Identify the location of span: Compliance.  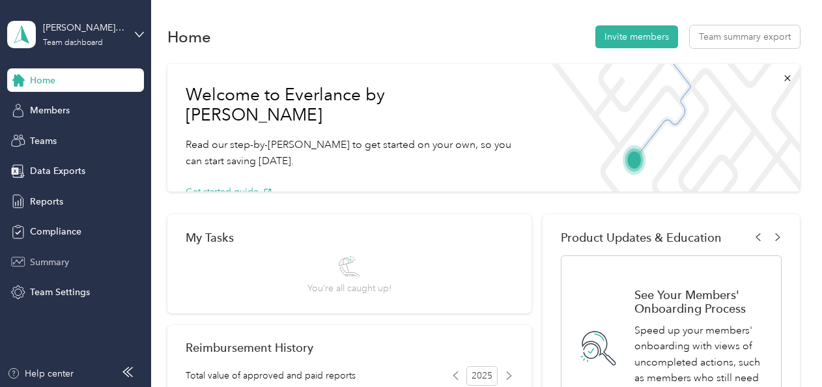
(55, 231).